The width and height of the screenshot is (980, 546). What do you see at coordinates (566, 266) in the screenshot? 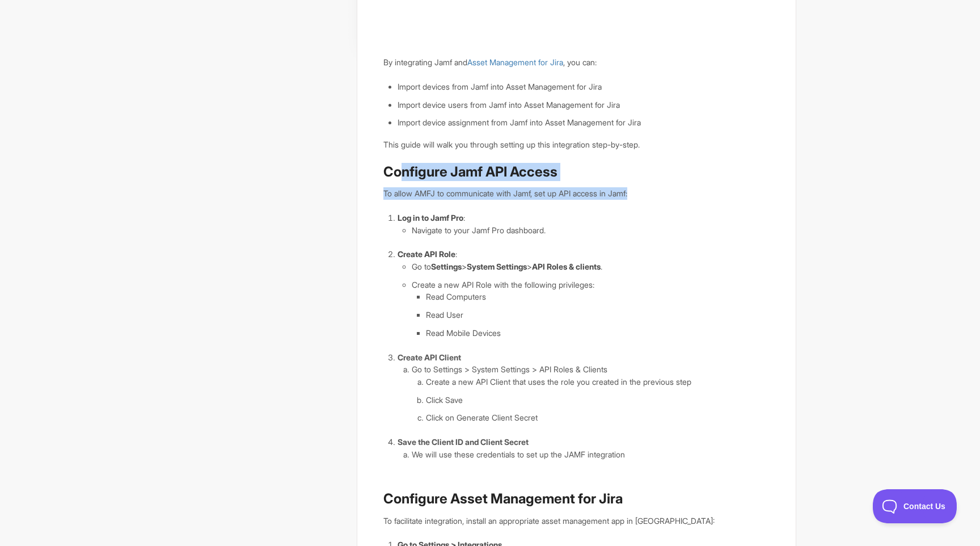
I see `strong: API Roles & clients` at bounding box center [566, 266].